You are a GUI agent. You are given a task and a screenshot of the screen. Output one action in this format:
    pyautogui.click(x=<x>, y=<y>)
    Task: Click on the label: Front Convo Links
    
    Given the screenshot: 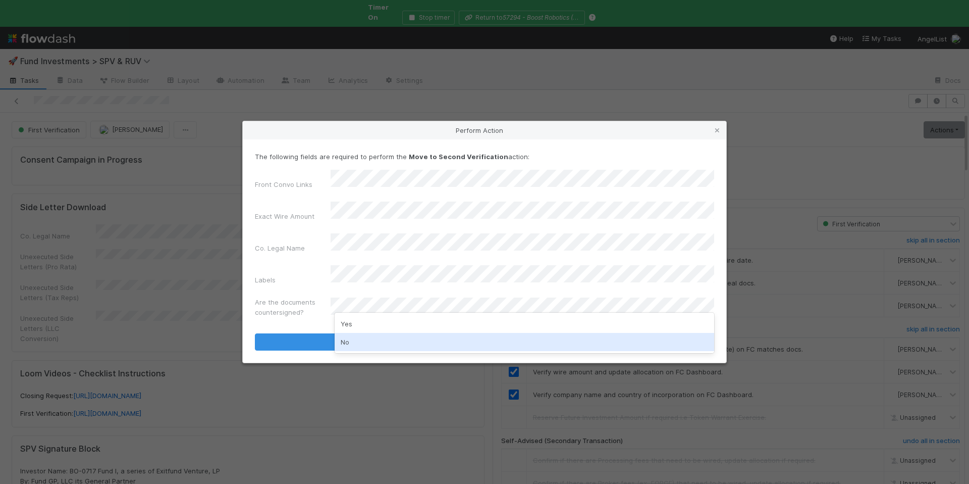 What is the action you would take?
    pyautogui.click(x=284, y=184)
    